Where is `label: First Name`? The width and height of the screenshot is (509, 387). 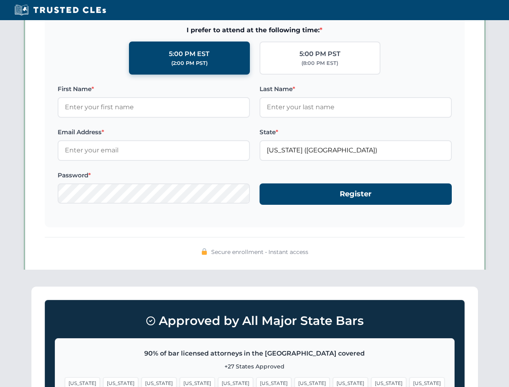
label: First Name is located at coordinates (154, 89).